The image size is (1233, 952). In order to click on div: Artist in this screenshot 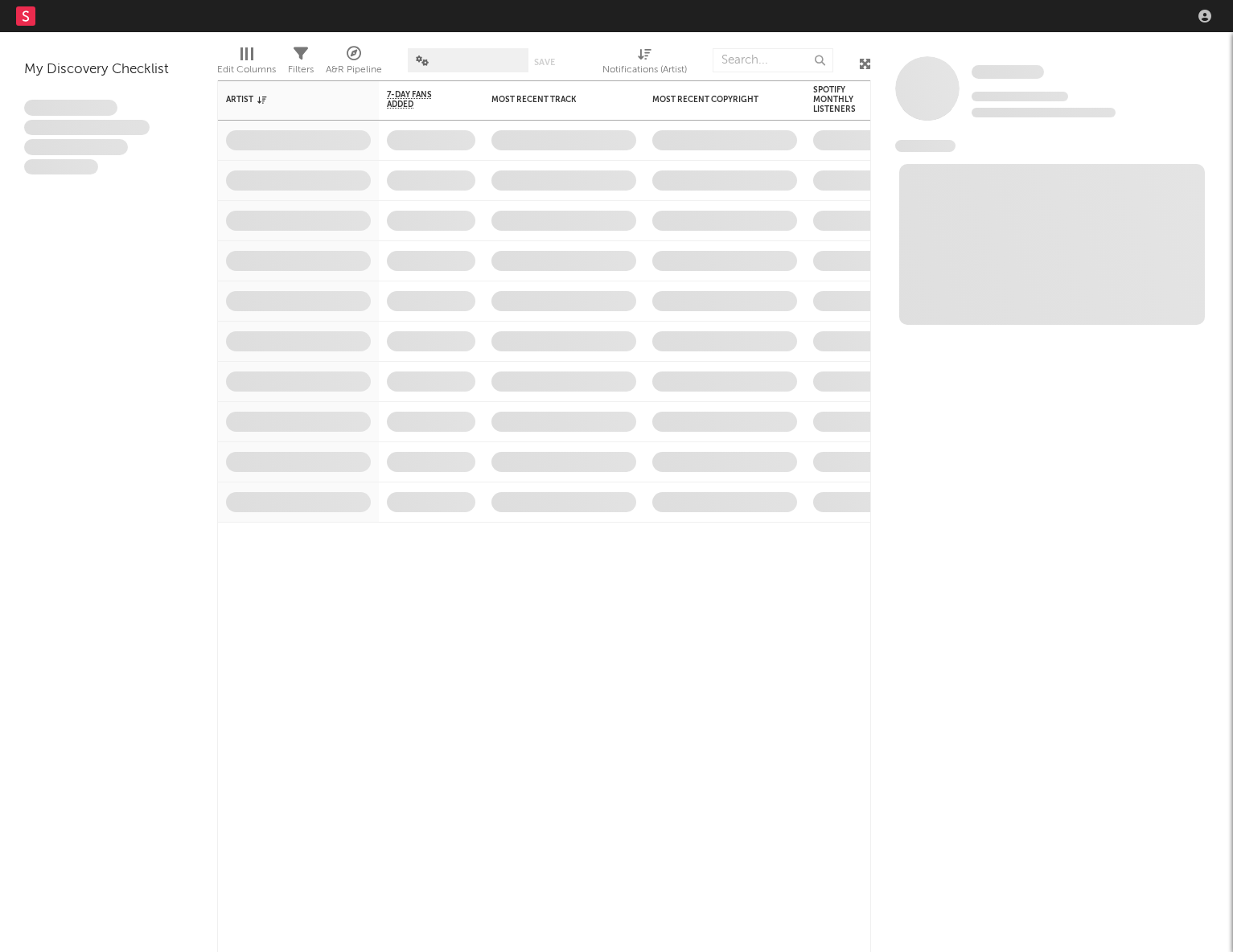, I will do `click(286, 100)`.